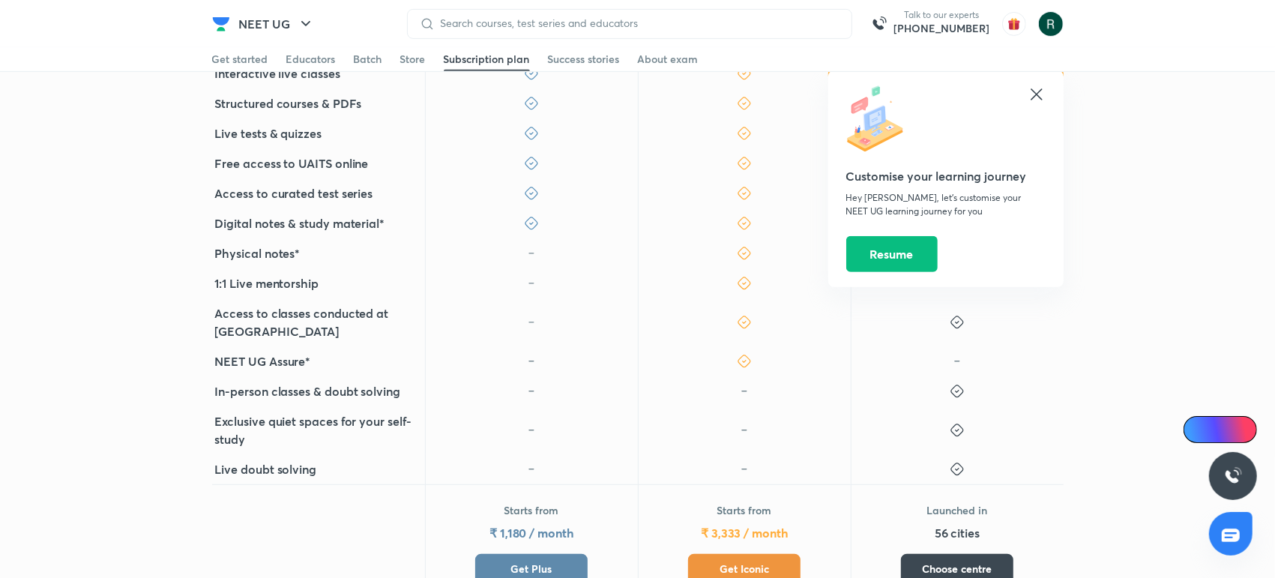 This screenshot has width=1275, height=578. I want to click on h5: 1:1 Live mentorship, so click(267, 283).